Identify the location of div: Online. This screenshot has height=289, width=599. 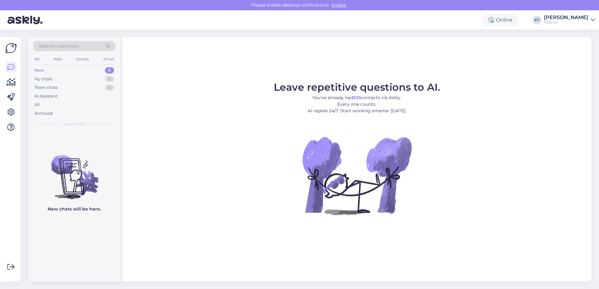
(500, 20).